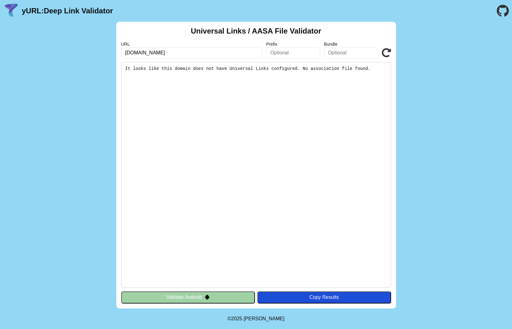  What do you see at coordinates (192, 53) in the screenshot?
I see `input: Required` at bounding box center [192, 53].